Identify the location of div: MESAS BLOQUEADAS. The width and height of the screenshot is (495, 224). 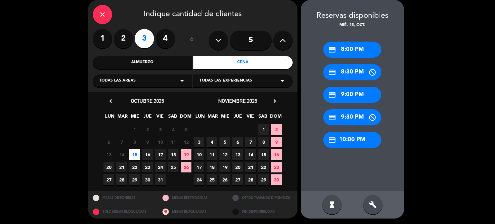
(192, 211).